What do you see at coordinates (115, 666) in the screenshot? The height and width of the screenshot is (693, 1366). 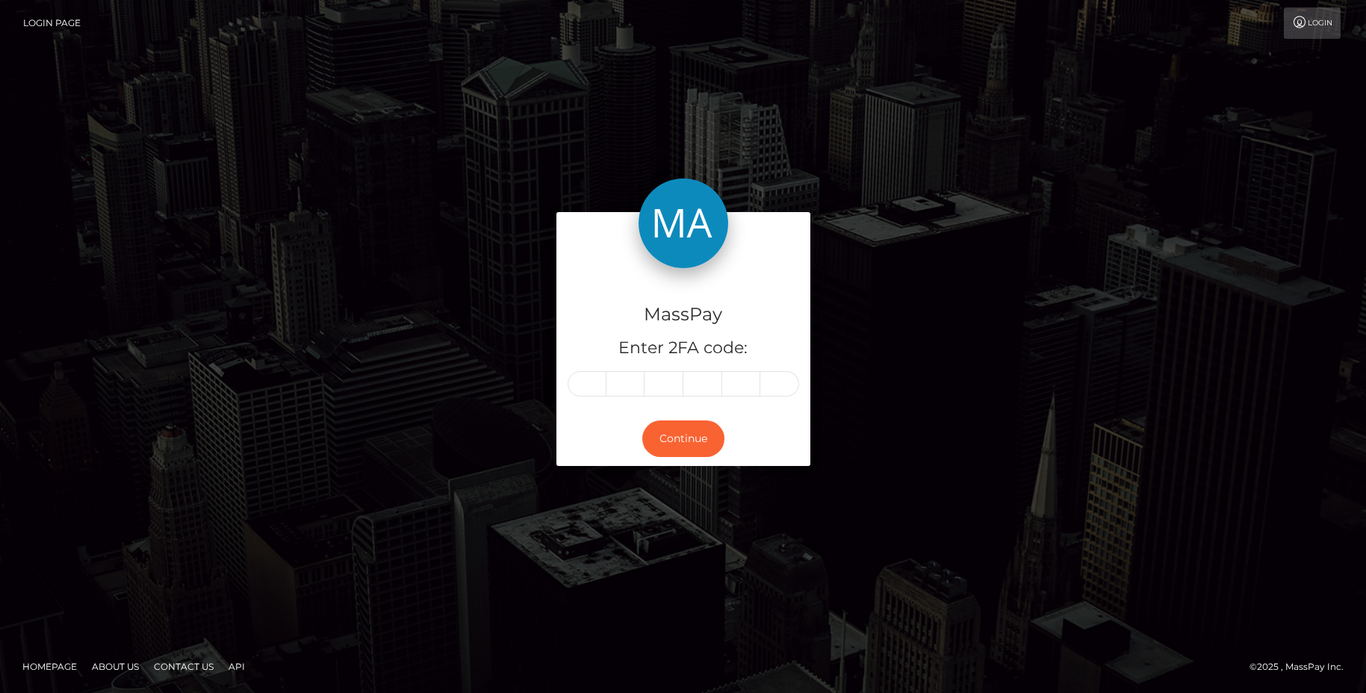 I see `a: About Us` at bounding box center [115, 666].